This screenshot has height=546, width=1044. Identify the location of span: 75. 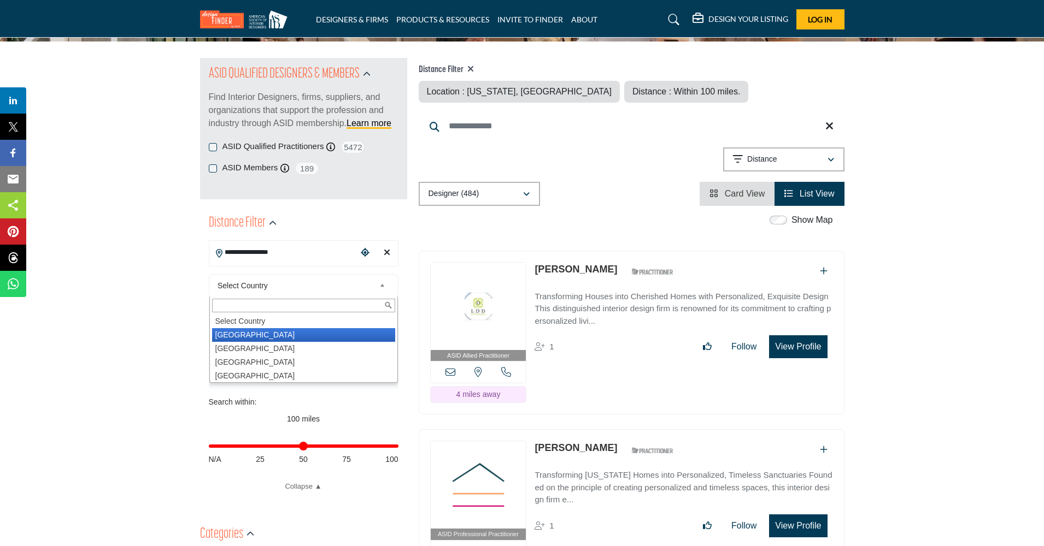
(346, 460).